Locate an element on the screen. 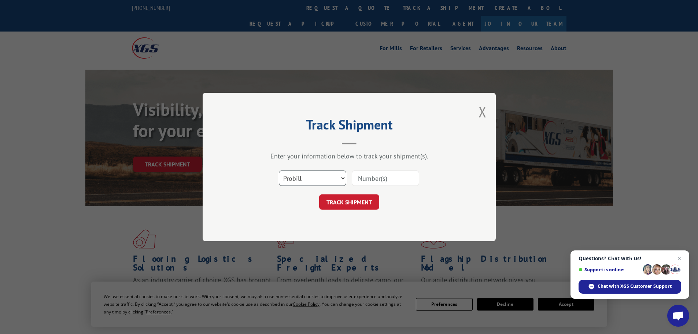 Image resolution: width=698 pixels, height=334 pixels. h2: Track Shipment is located at coordinates (349, 126).